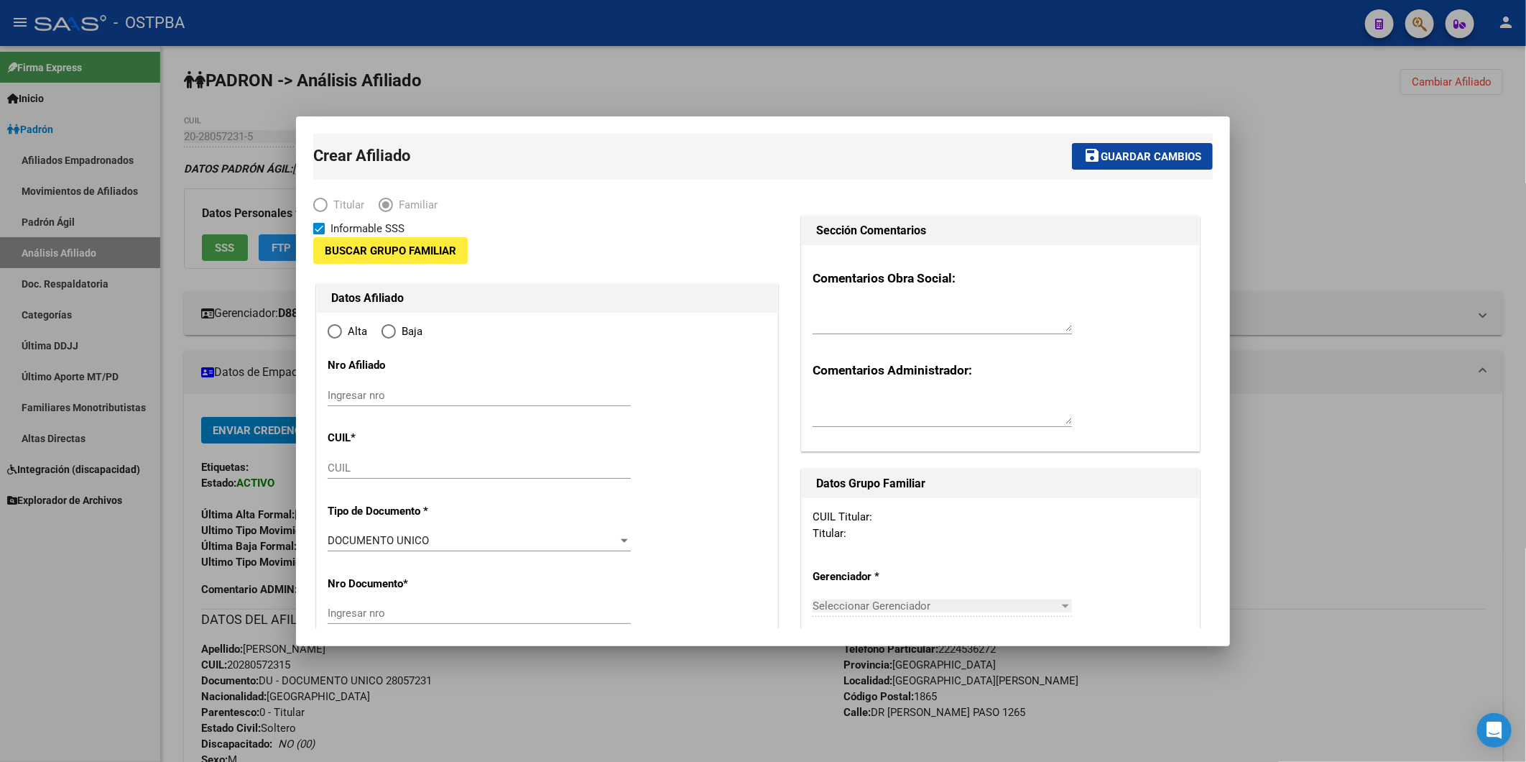  I want to click on span: Familiar, so click(415, 205).